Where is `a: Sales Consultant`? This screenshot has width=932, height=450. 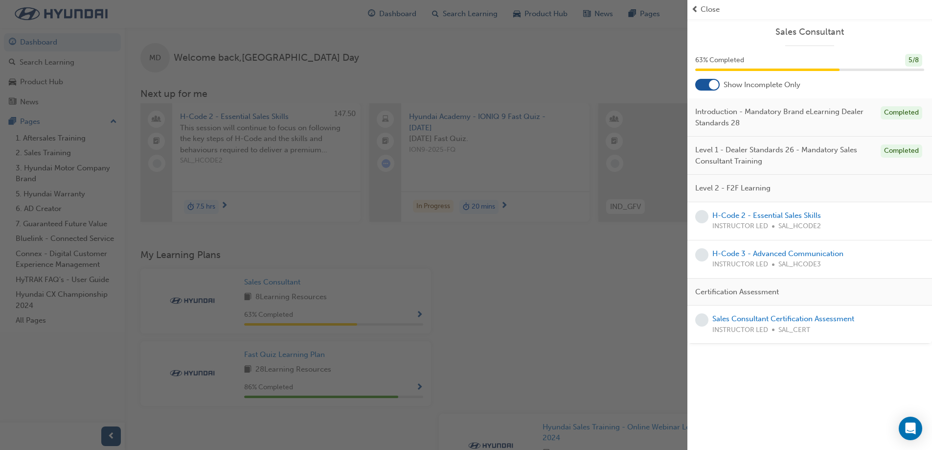 a: Sales Consultant is located at coordinates (810, 32).